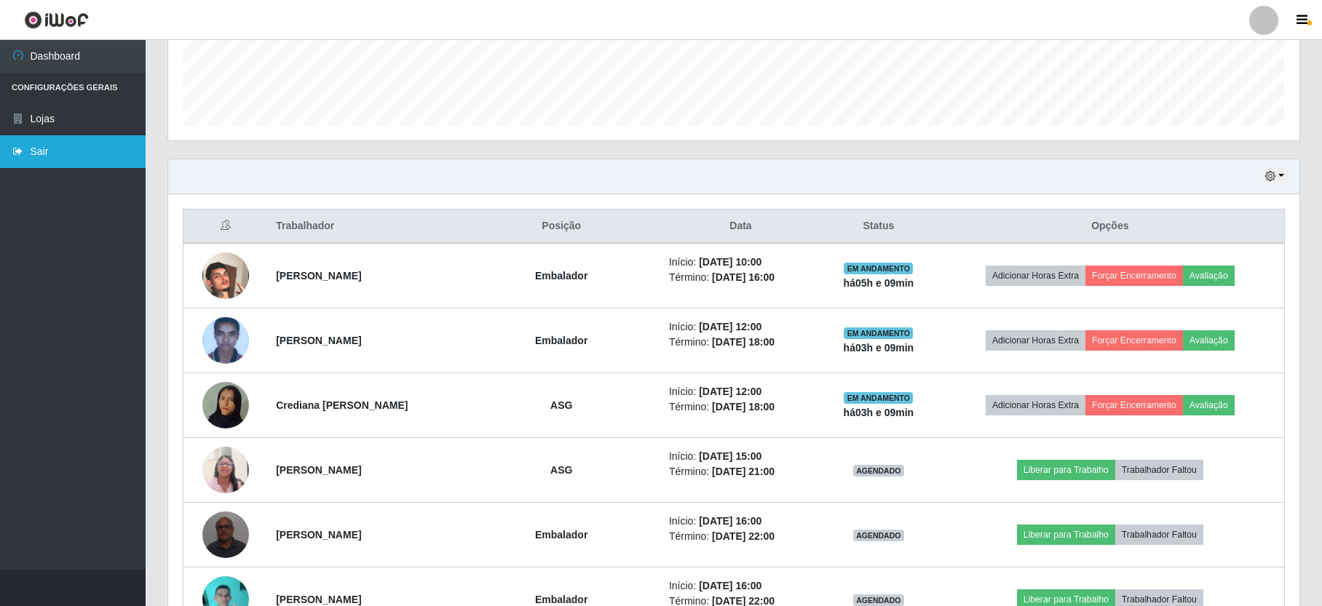 This screenshot has width=1322, height=606. I want to click on img: 1696633229263.jpeg, so click(226, 534).